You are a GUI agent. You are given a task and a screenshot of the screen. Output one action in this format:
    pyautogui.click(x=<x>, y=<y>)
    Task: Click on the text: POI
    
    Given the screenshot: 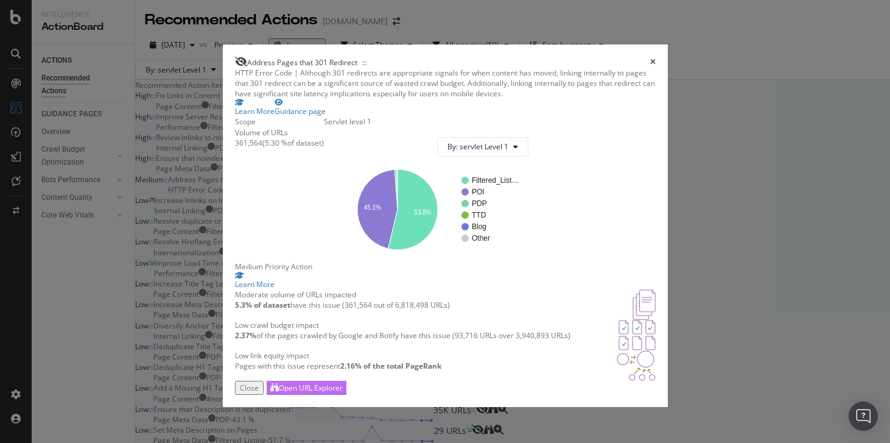 What is the action you would take?
    pyautogui.click(x=478, y=192)
    